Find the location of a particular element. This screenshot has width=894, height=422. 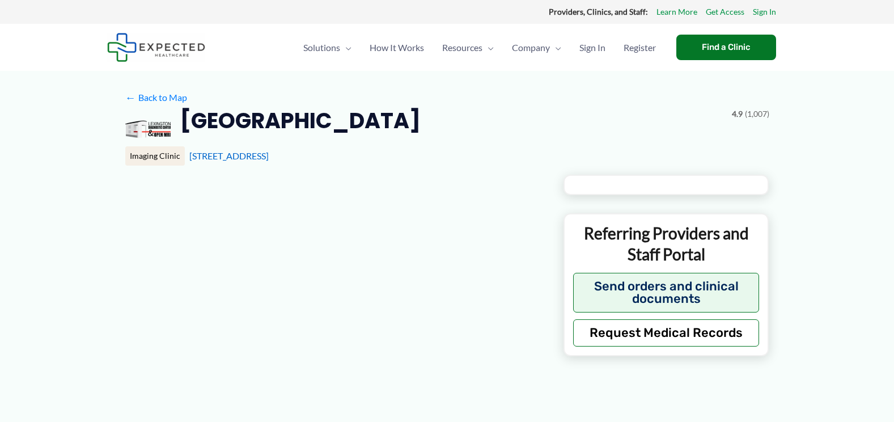

span: (1,007) is located at coordinates (756, 114).